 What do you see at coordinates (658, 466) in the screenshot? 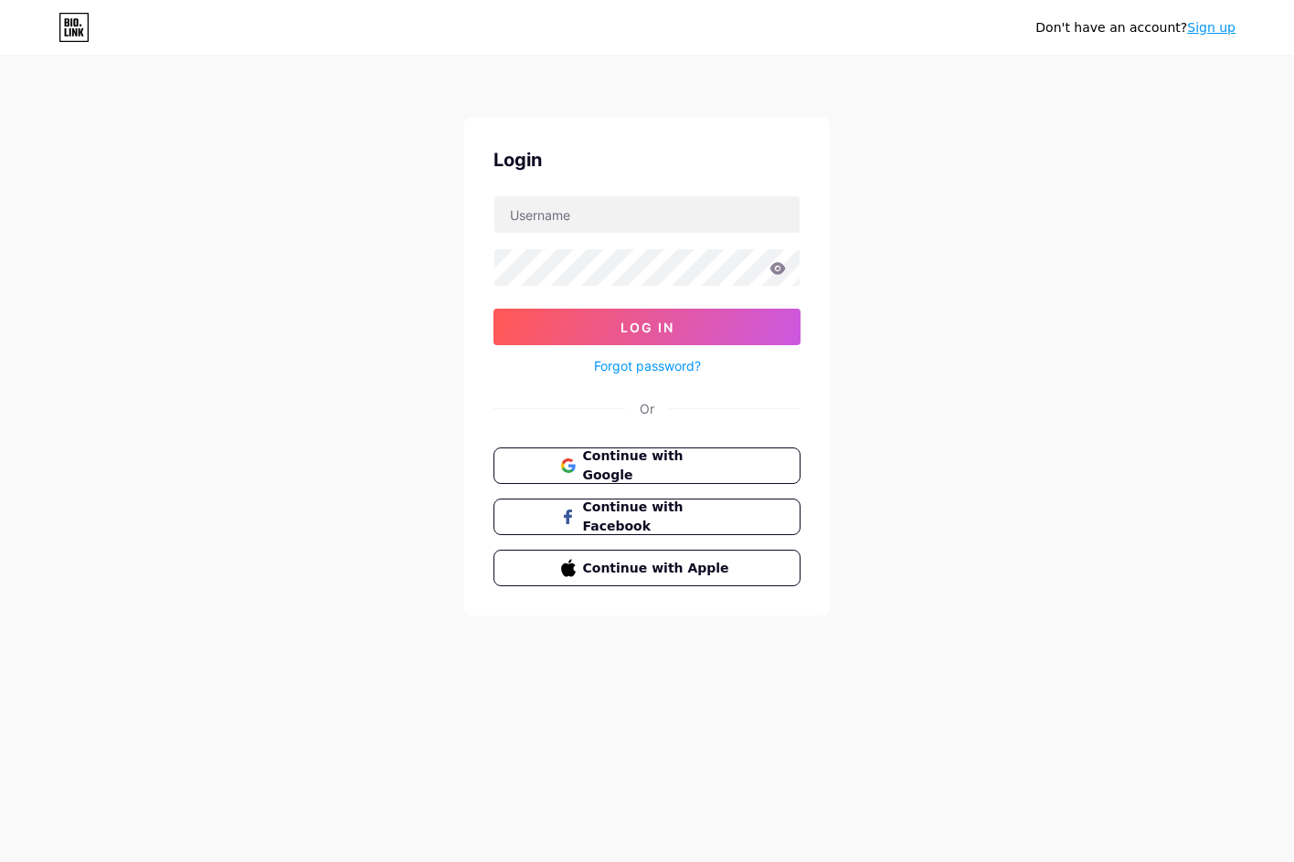
I see `span: Continue with Google` at bounding box center [658, 466].